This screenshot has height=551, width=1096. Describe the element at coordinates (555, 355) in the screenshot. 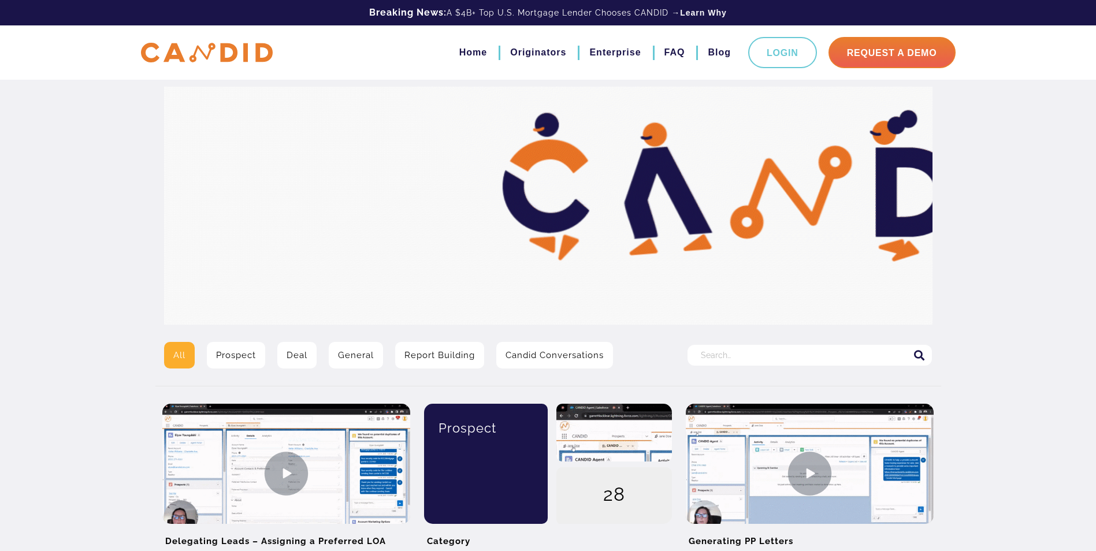

I see `a: Candid Conversations` at that location.